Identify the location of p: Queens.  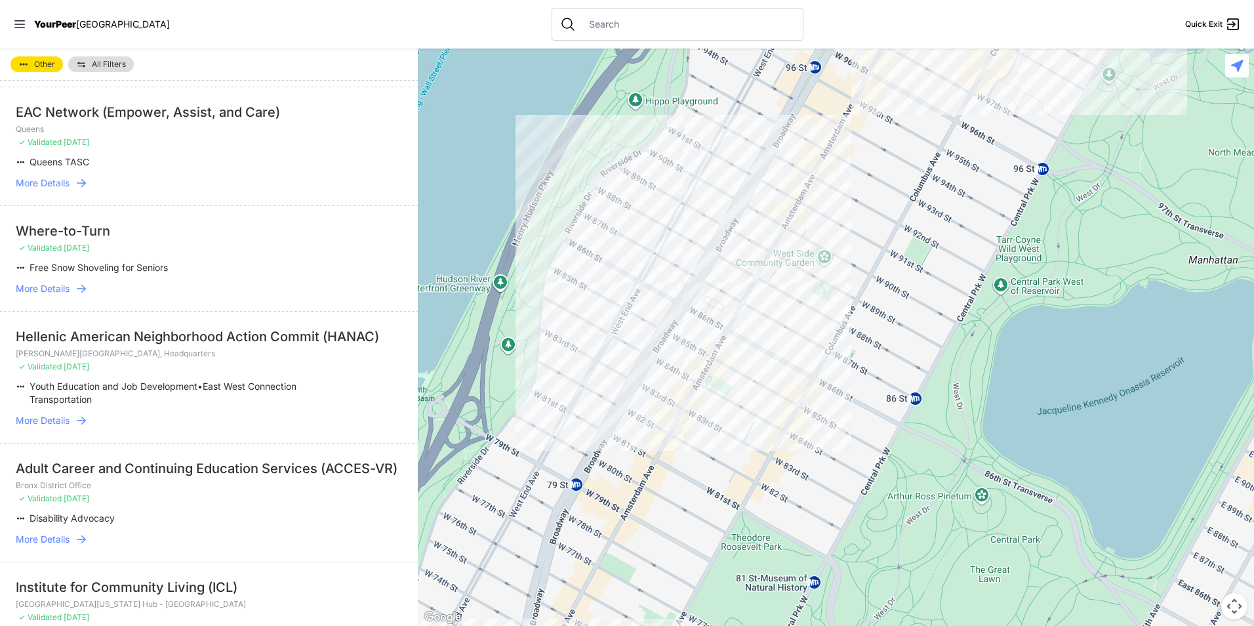
(209, 129).